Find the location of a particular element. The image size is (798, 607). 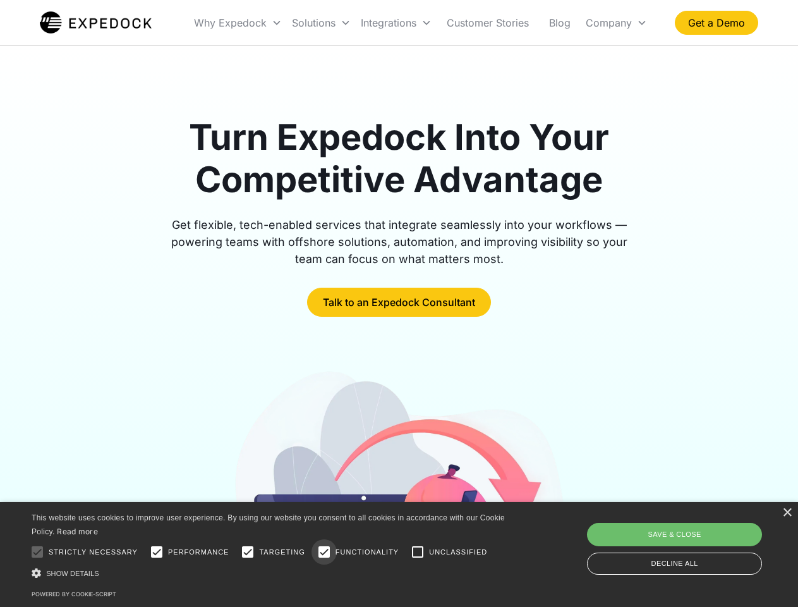

img: Expedock Logo is located at coordinates (95, 23).